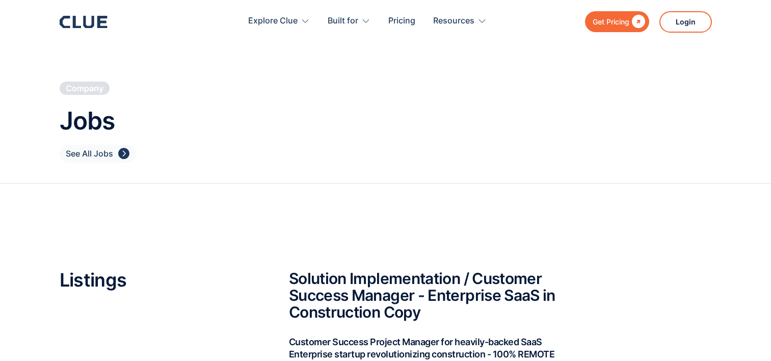 The image size is (771, 361). I want to click on div: Company, so click(85, 88).